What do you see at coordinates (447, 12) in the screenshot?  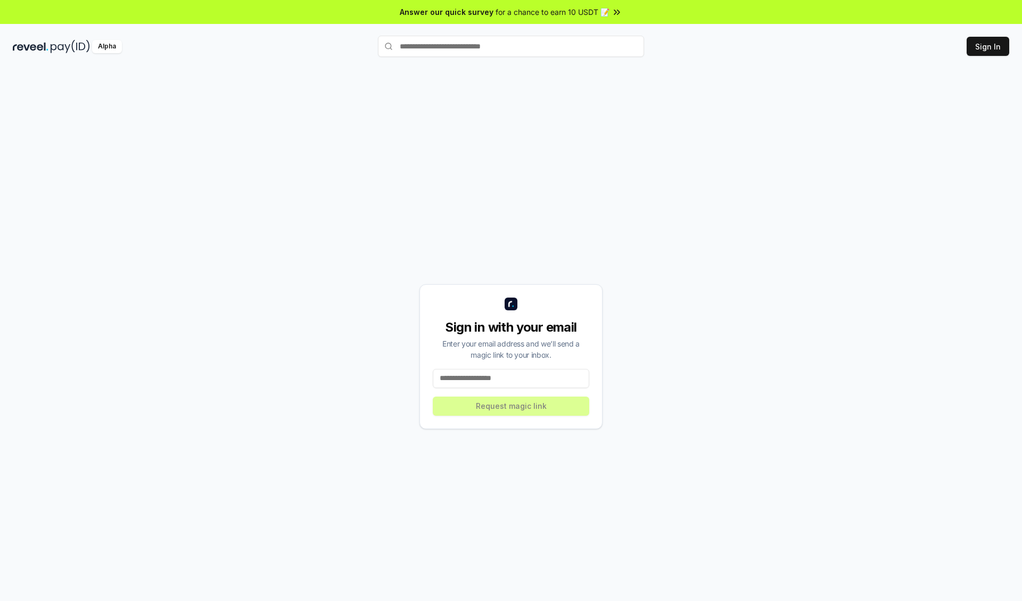 I see `span: Answer our quick survey` at bounding box center [447, 12].